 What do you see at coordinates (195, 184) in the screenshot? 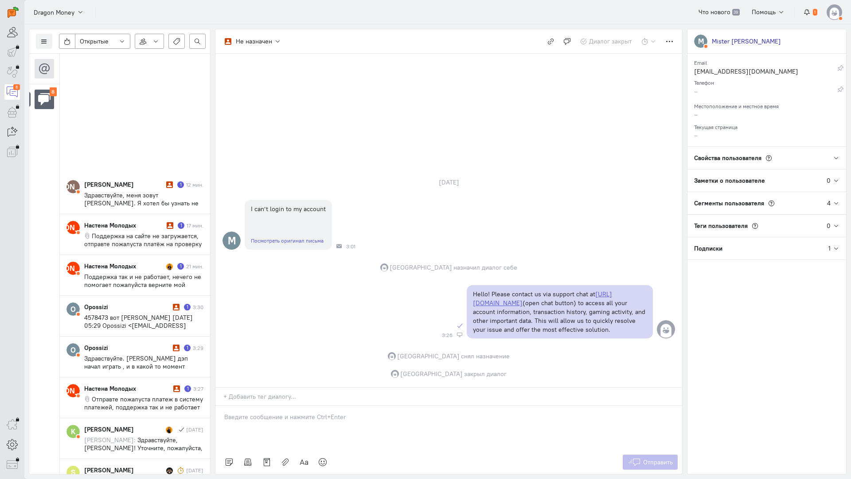
I see `div: 12 мин.` at bounding box center [195, 184].